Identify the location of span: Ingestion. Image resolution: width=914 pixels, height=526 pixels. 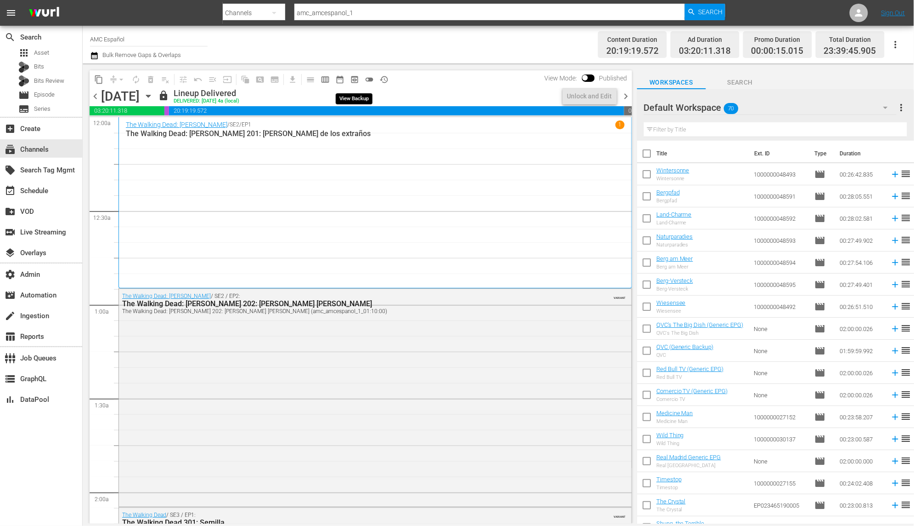
(10, 316).